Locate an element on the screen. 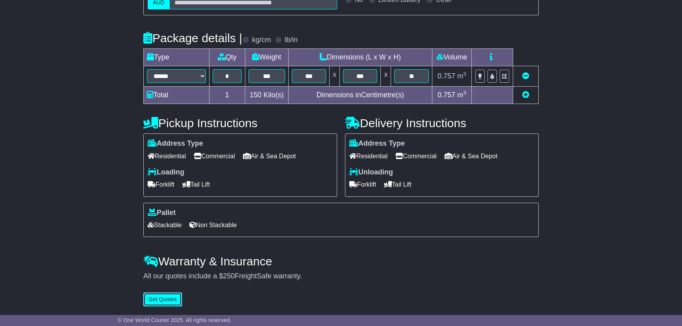 The height and width of the screenshot is (326, 682). label: lb/in is located at coordinates (291, 40).